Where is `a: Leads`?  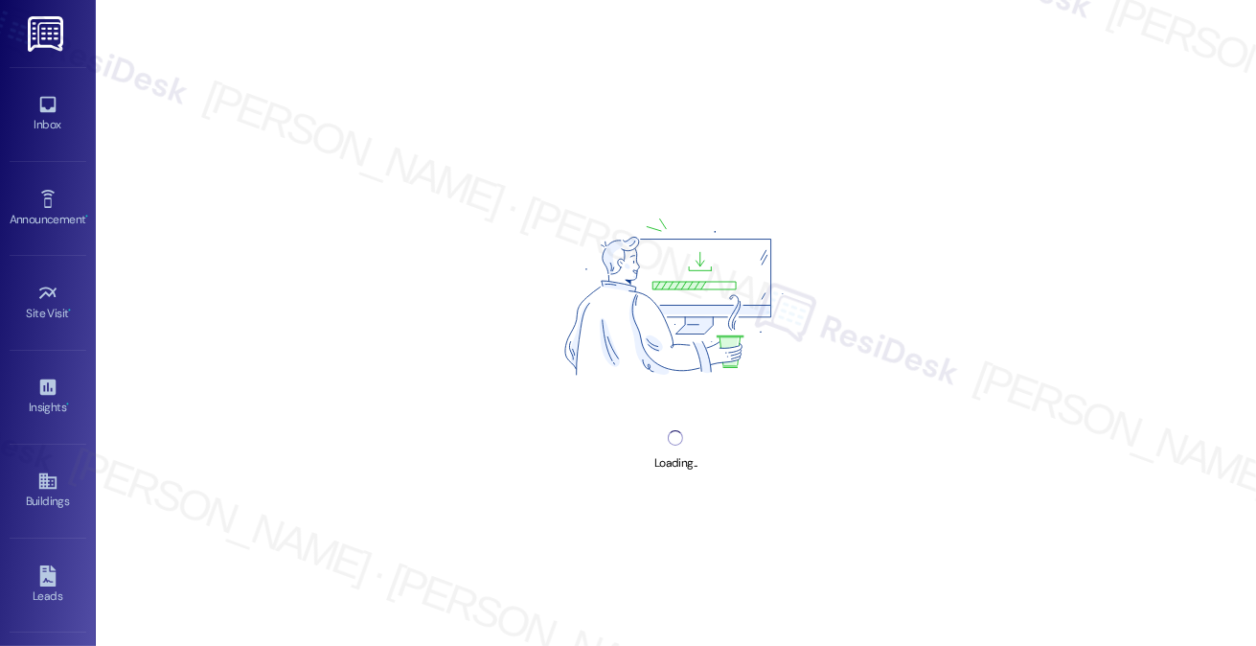 a: Leads is located at coordinates (48, 585).